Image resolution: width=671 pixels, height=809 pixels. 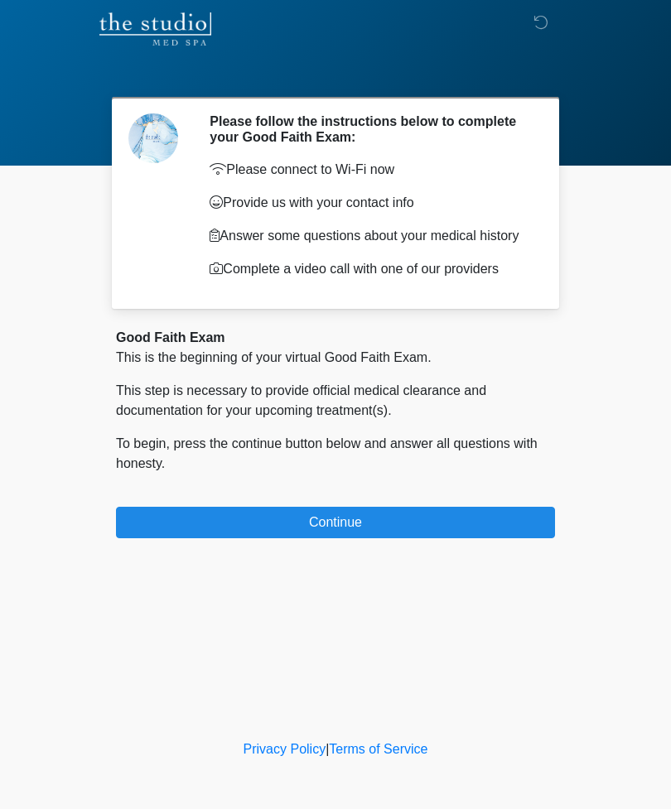 I want to click on p: Complete a video call with one of our providers, so click(x=369, y=269).